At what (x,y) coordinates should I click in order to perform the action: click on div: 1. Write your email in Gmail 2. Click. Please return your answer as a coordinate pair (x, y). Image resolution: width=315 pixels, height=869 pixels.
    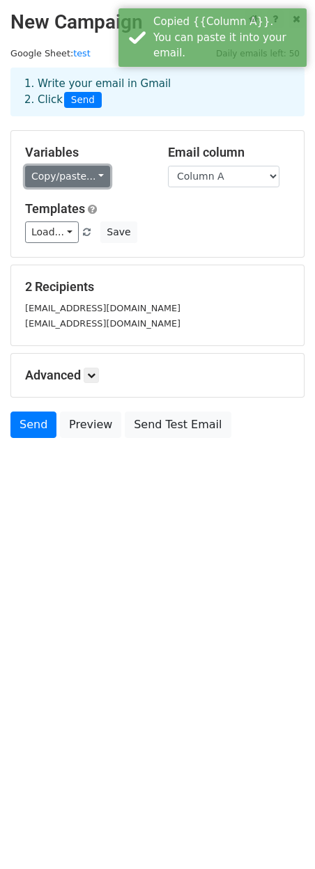
    Looking at the image, I should click on (157, 92).